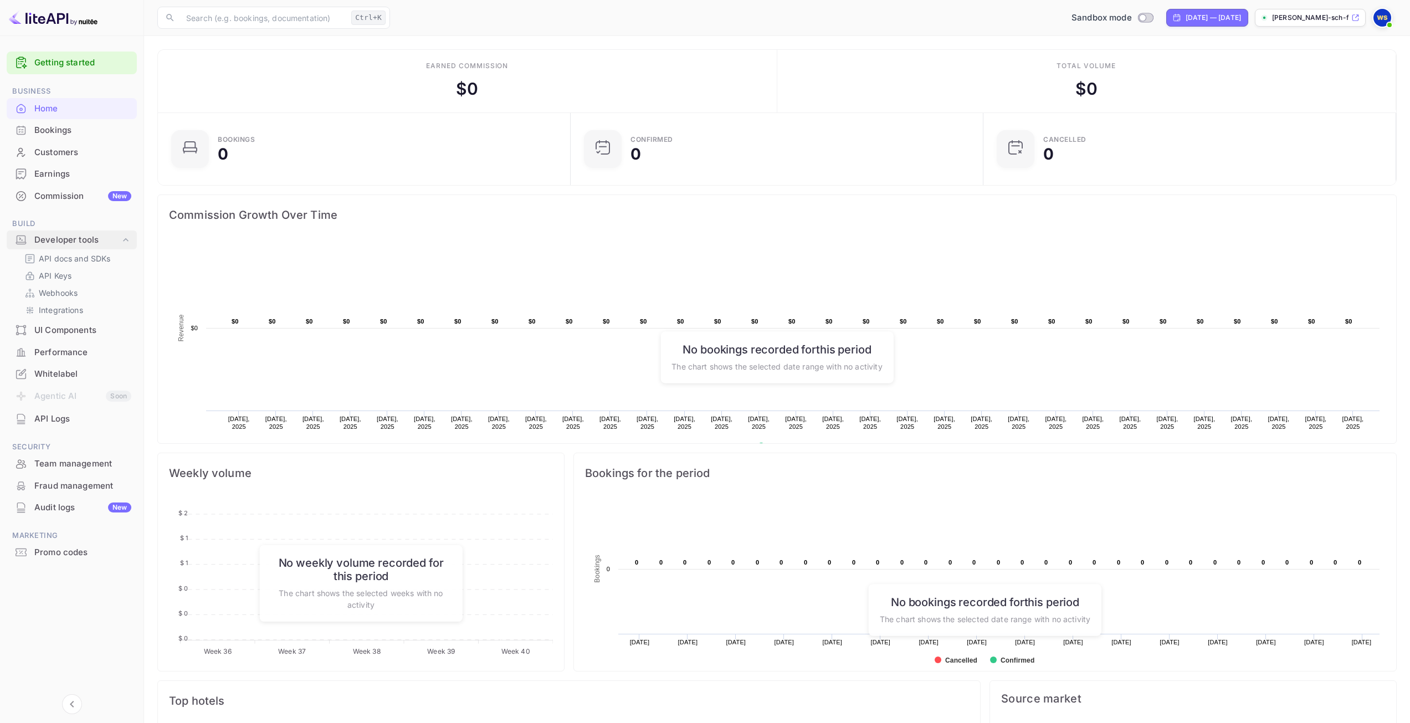 The height and width of the screenshot is (723, 1410). Describe the element at coordinates (441, 651) in the screenshot. I see `tspan: Week 39` at that location.